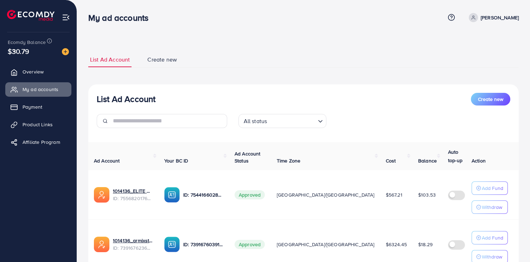  Describe the element at coordinates (397, 245) in the screenshot. I see `span: $6324.45` at that location.